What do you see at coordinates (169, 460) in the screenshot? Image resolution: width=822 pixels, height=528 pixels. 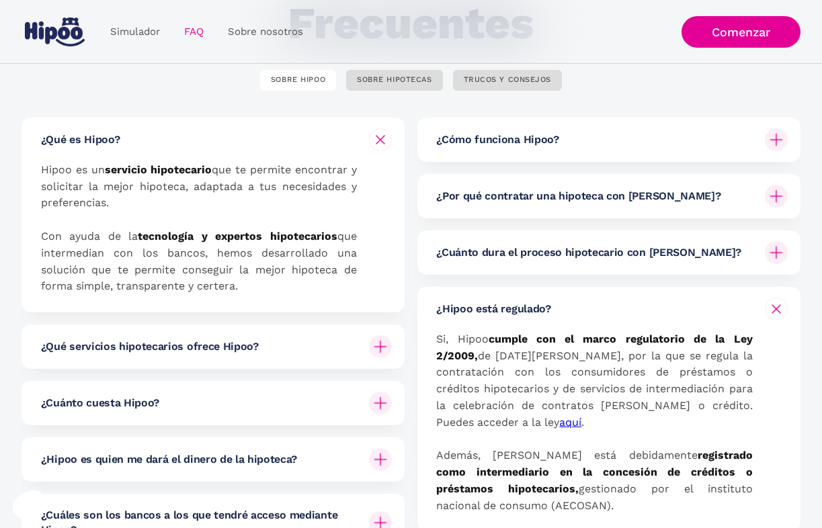 I see `h6: ¿Hipoo es quien me dará el dinero de la hipoteca?` at bounding box center [169, 460].